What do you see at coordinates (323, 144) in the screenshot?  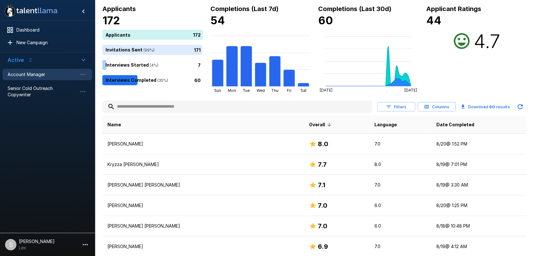 I see `h6: 8.0` at bounding box center [323, 144].